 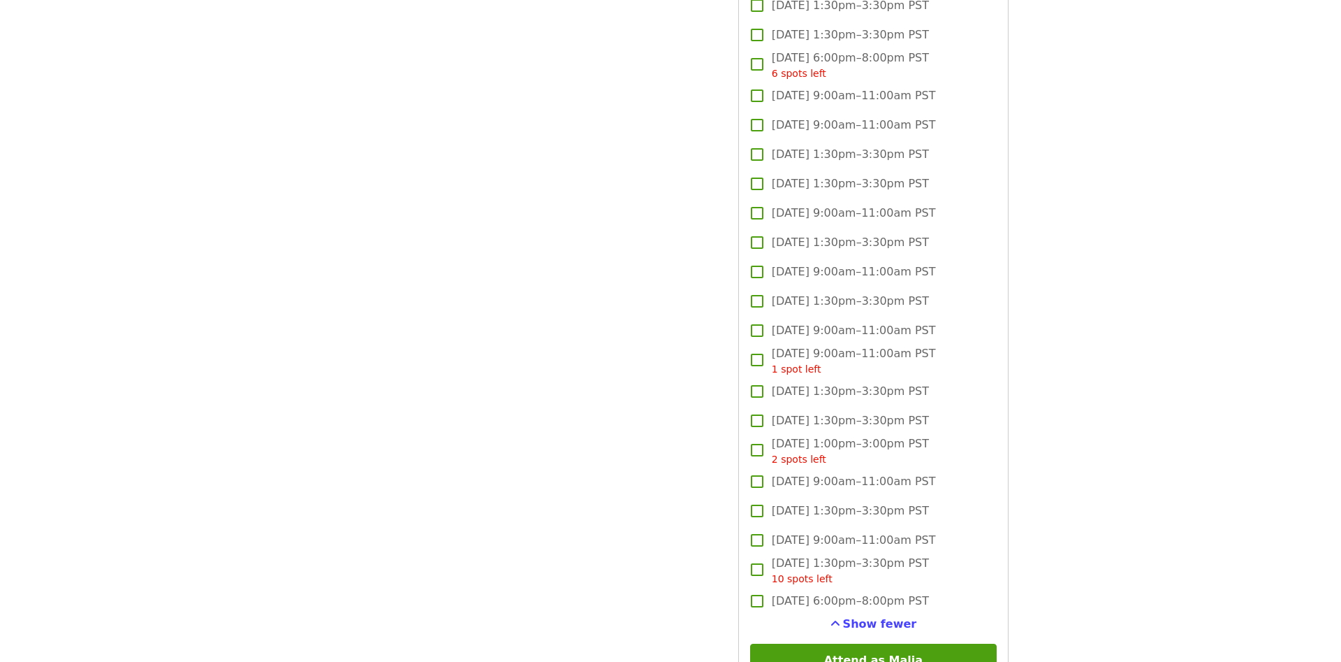 I want to click on span: 1 spot left, so click(x=796, y=369).